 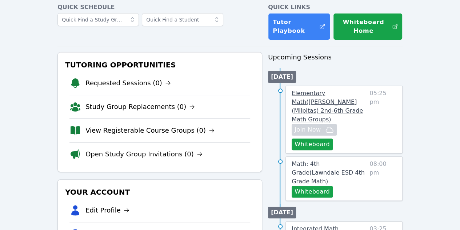 I want to click on h3: Tutoring Opportunities, so click(x=160, y=65).